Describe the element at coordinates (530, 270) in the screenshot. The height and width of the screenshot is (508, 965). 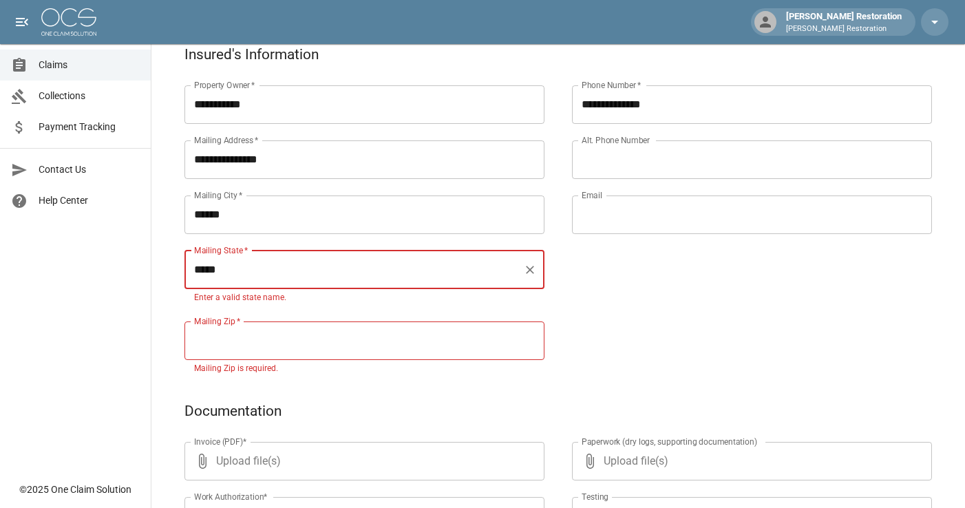
I see `button: Clear` at that location.